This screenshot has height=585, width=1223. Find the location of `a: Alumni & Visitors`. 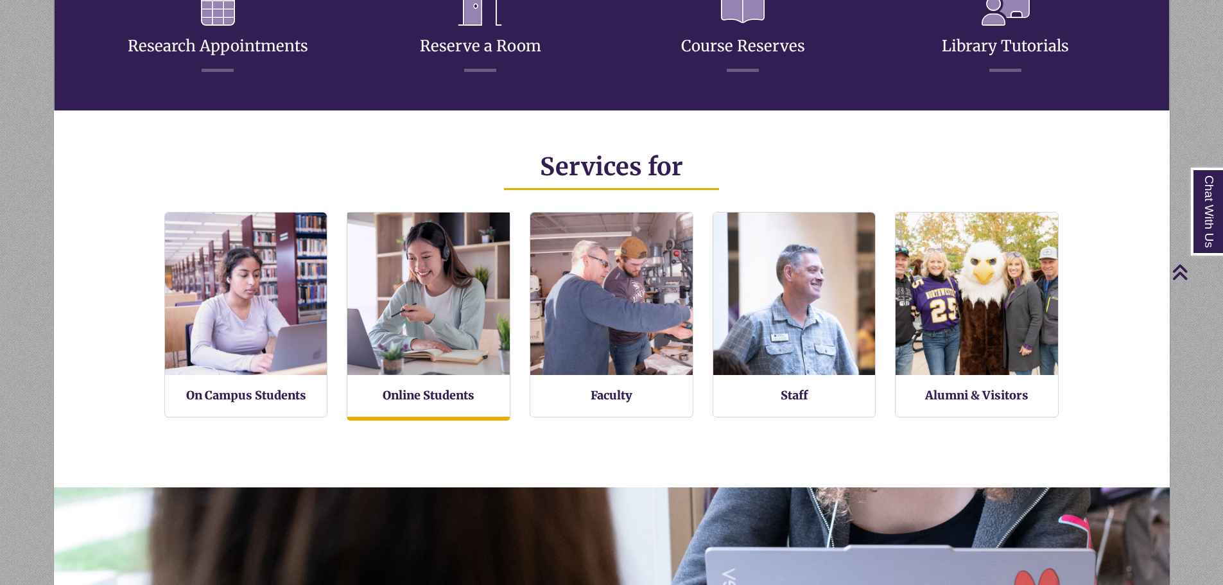

a: Alumni & Visitors is located at coordinates (976, 395).